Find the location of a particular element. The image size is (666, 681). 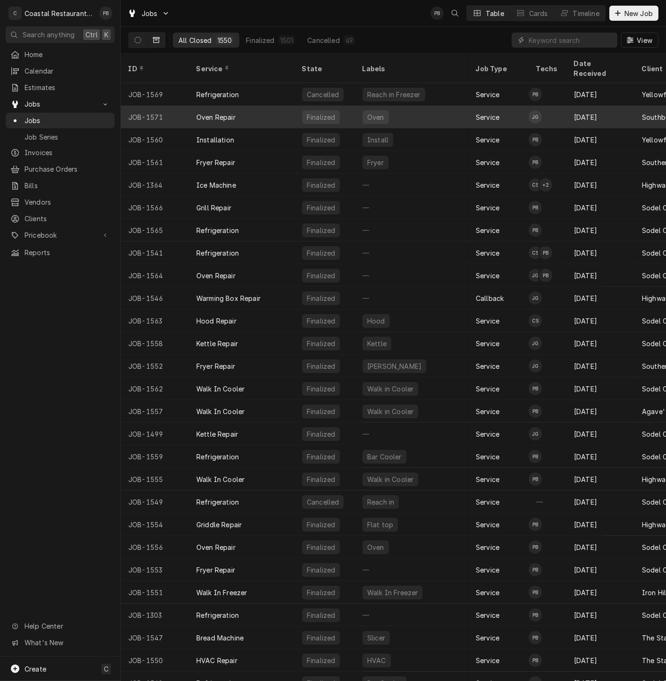

div: JOB-1566 is located at coordinates (155, 208).